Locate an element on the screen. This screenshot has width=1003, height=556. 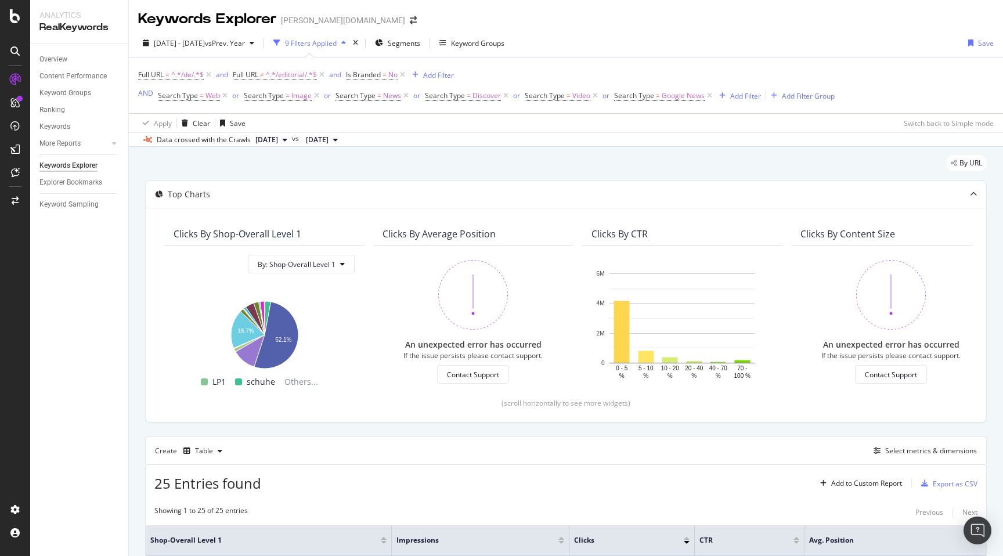
button: Add Filter Group is located at coordinates (800, 96).